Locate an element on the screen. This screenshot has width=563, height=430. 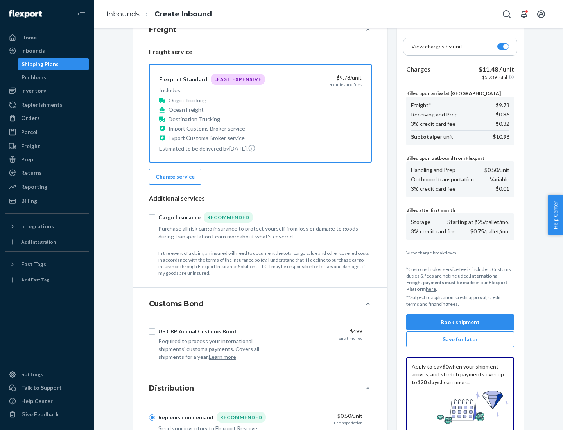
div: Give Feedback is located at coordinates (40, 414).